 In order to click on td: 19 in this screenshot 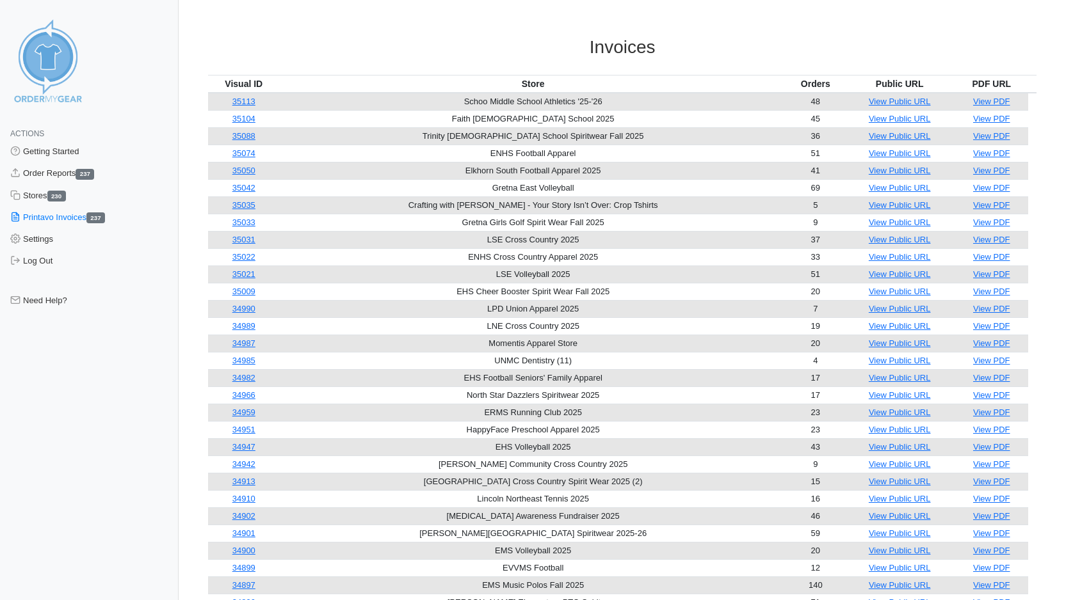, I will do `click(815, 326)`.